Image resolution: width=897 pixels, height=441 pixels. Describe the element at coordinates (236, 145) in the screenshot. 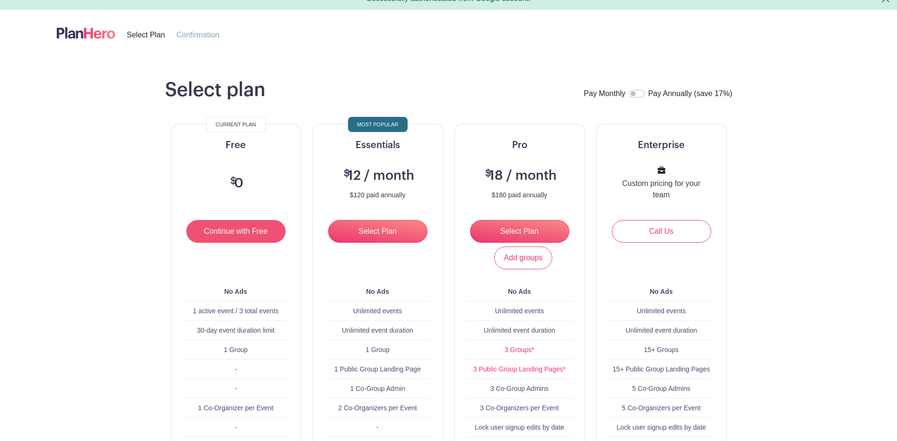

I see `h5: Free` at that location.